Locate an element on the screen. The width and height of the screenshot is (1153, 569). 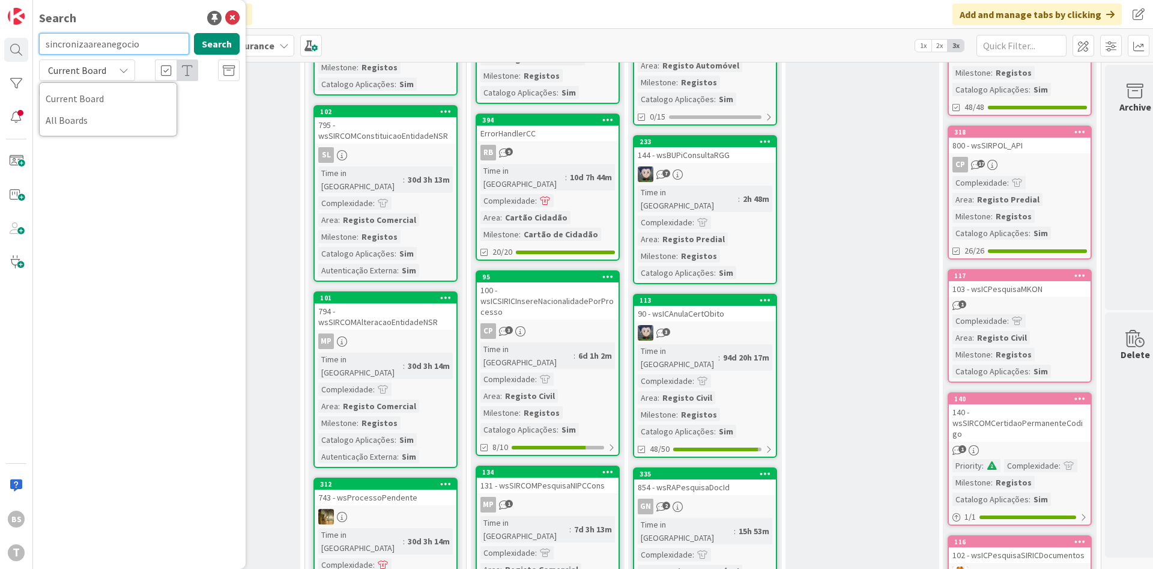
div: 233 is located at coordinates (705, 142).